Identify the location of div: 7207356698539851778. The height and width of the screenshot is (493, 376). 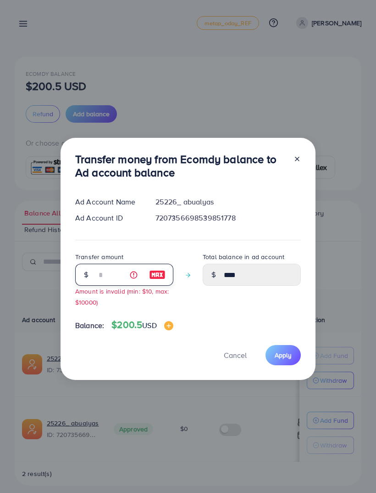
(228, 218).